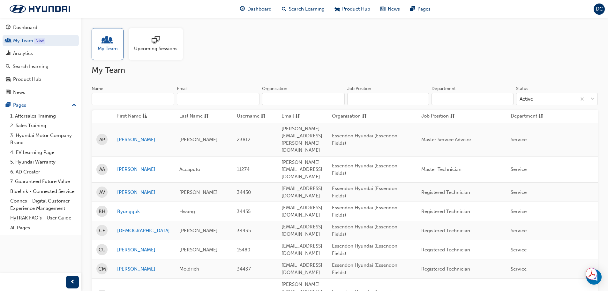  Describe the element at coordinates (524, 116) in the screenshot. I see `span: Department` at that location.